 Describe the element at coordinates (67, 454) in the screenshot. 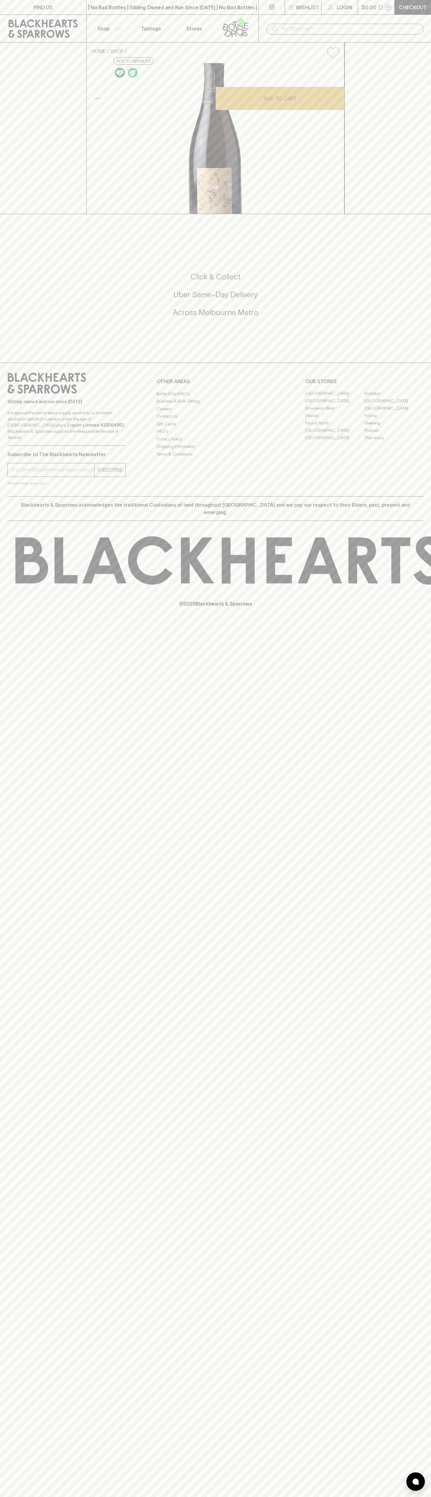

I see `p: Subscribe to The Blackhearts Newsletter` at that location.